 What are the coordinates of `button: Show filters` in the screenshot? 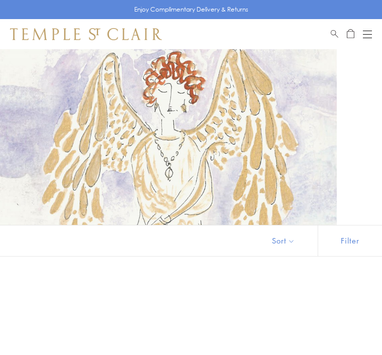 It's located at (349, 240).